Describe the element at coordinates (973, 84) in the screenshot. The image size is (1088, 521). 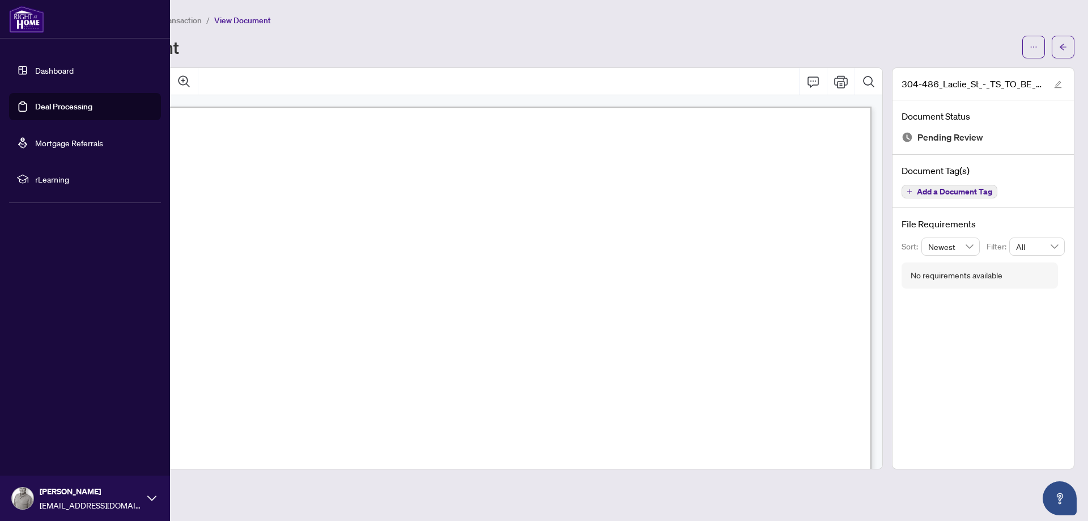
I see `span: 304-486_Laclie_St_-_TS_TO_BE_REVIEWED_BY_GLENN.pdf` at that location.